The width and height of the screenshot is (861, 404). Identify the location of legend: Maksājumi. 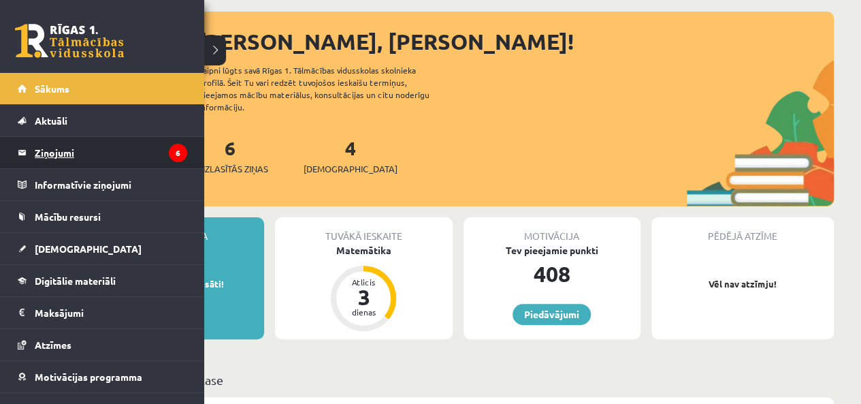
(111, 313).